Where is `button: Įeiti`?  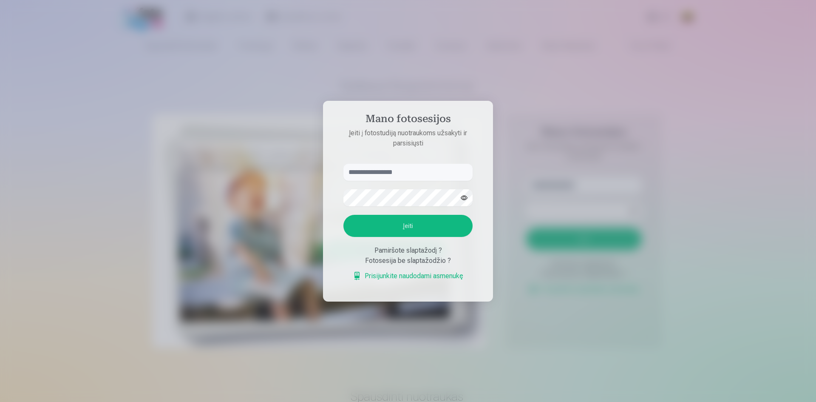 button: Įeiti is located at coordinates (408, 226).